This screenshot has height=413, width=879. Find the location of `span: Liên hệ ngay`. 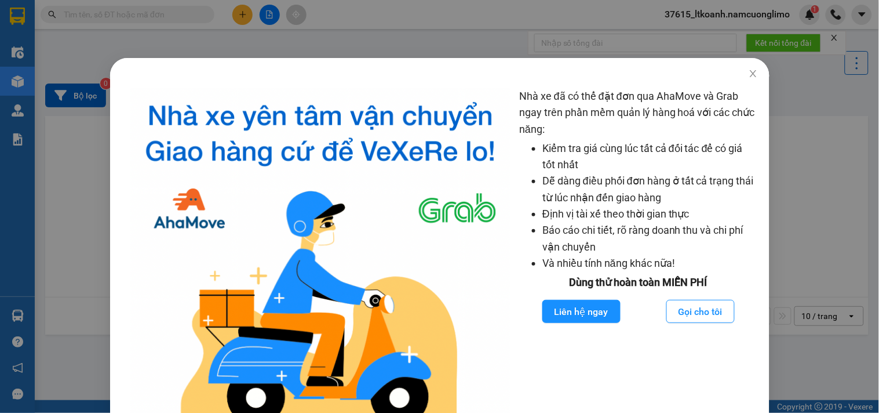

span: Liên hệ ngay is located at coordinates (581, 311).